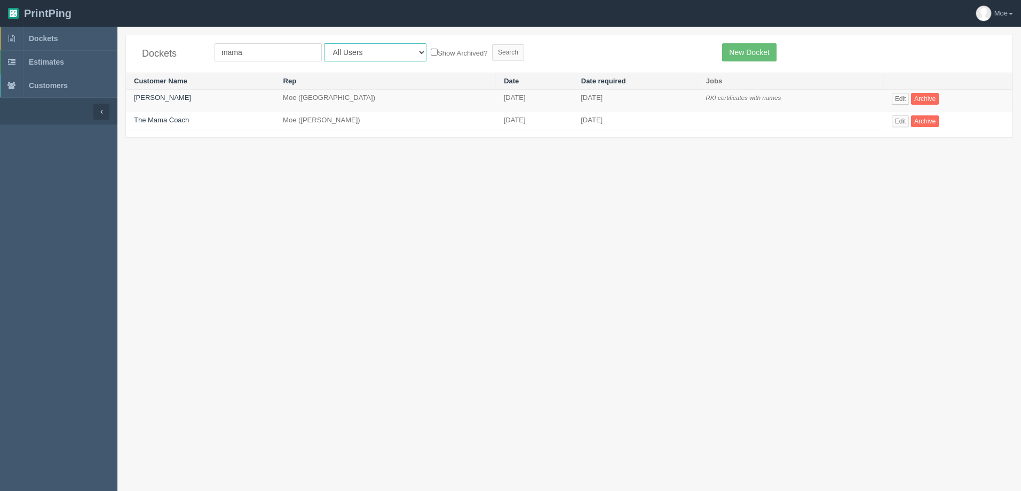 The width and height of the screenshot is (1021, 491). I want to click on a: New Docket, so click(749, 52).